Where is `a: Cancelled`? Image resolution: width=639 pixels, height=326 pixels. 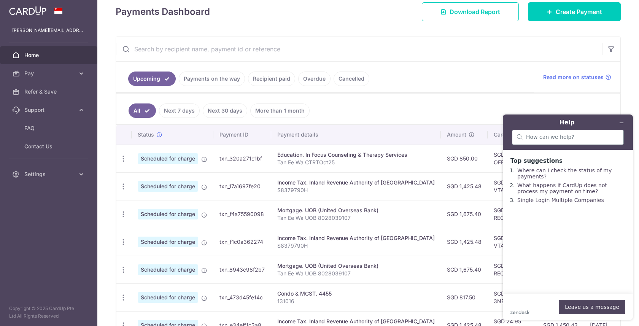
a: Cancelled is located at coordinates (351, 79).